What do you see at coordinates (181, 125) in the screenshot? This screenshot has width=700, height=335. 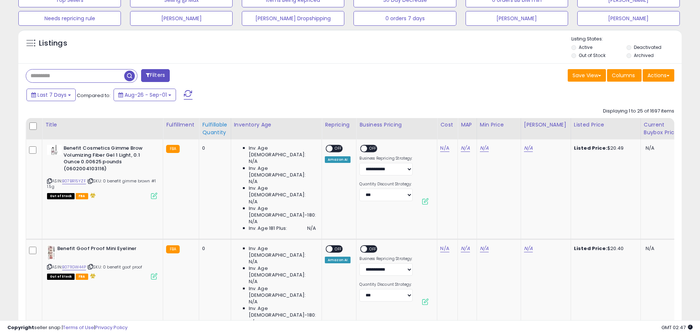 I see `div: Fulfillment` at bounding box center [181, 125].